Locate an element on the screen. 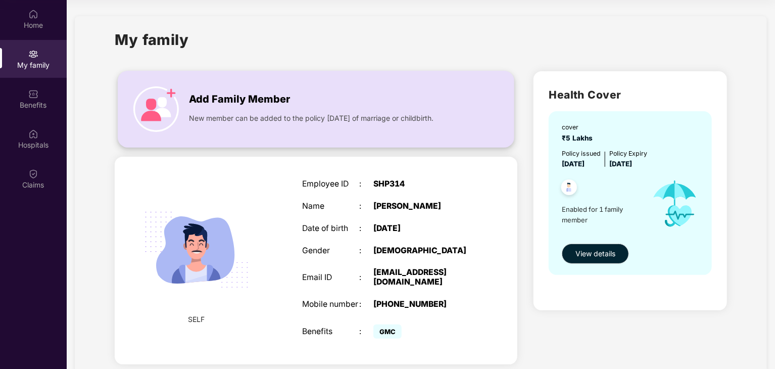  h1: My family is located at coordinates (152, 39).